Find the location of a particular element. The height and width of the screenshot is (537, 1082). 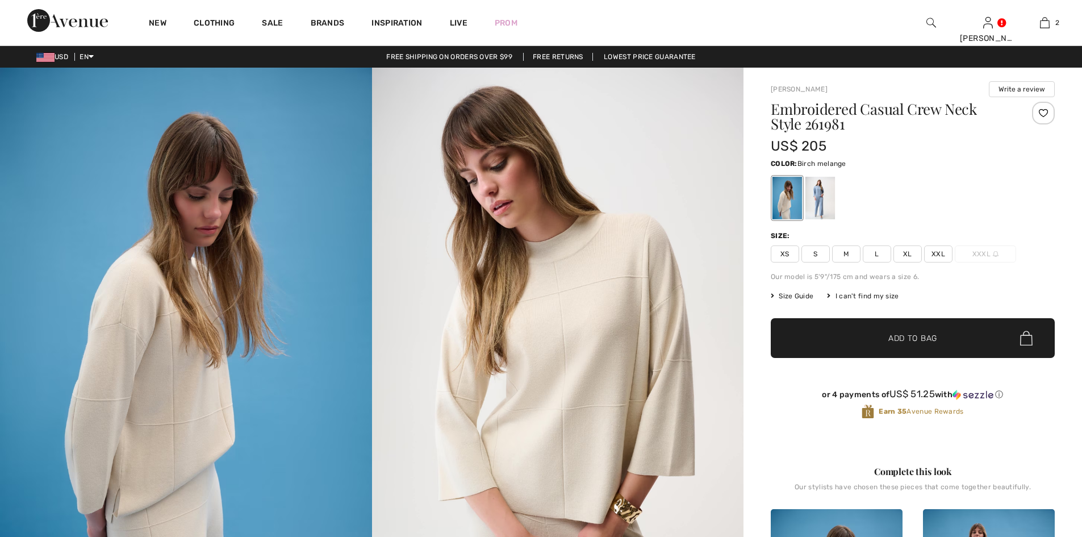

span: Size Guide is located at coordinates (792, 296).